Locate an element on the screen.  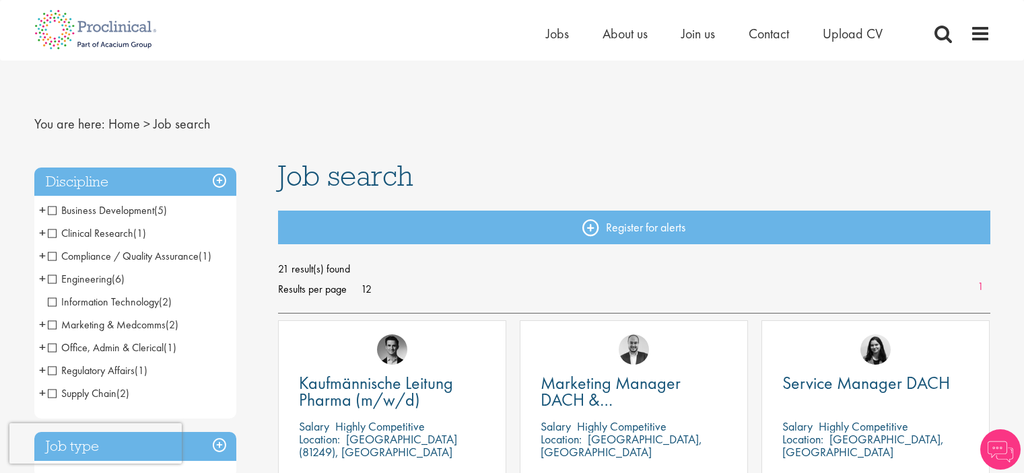
a: Kaufmännische Leitung Pharma (m/w/d) is located at coordinates (392, 392).